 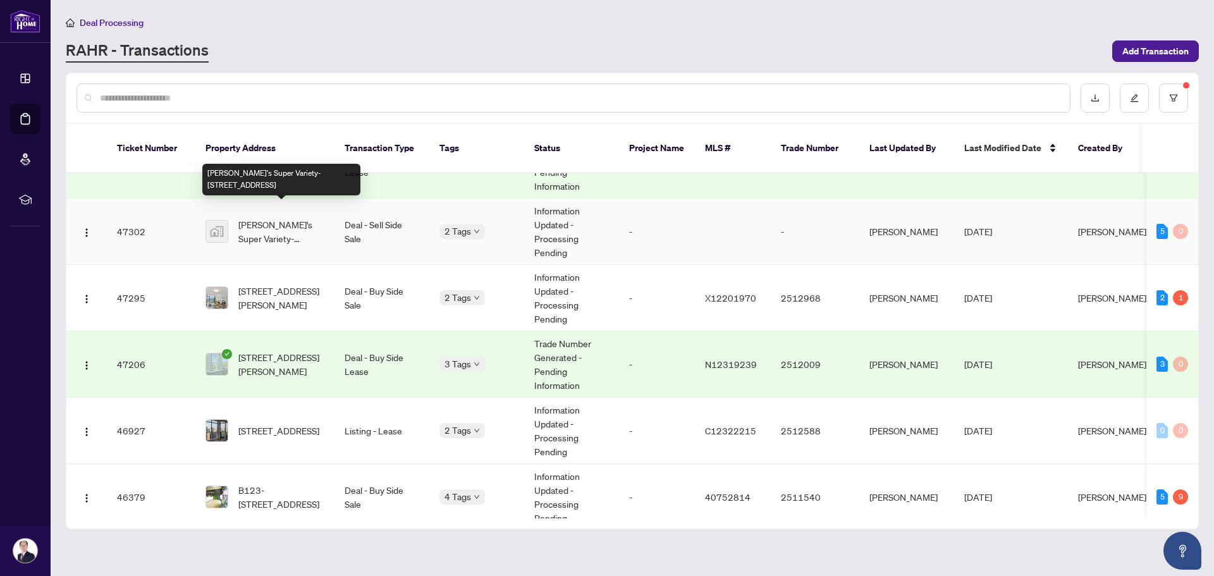 What do you see at coordinates (25, 551) in the screenshot?
I see `img: Profile Icon` at bounding box center [25, 551].